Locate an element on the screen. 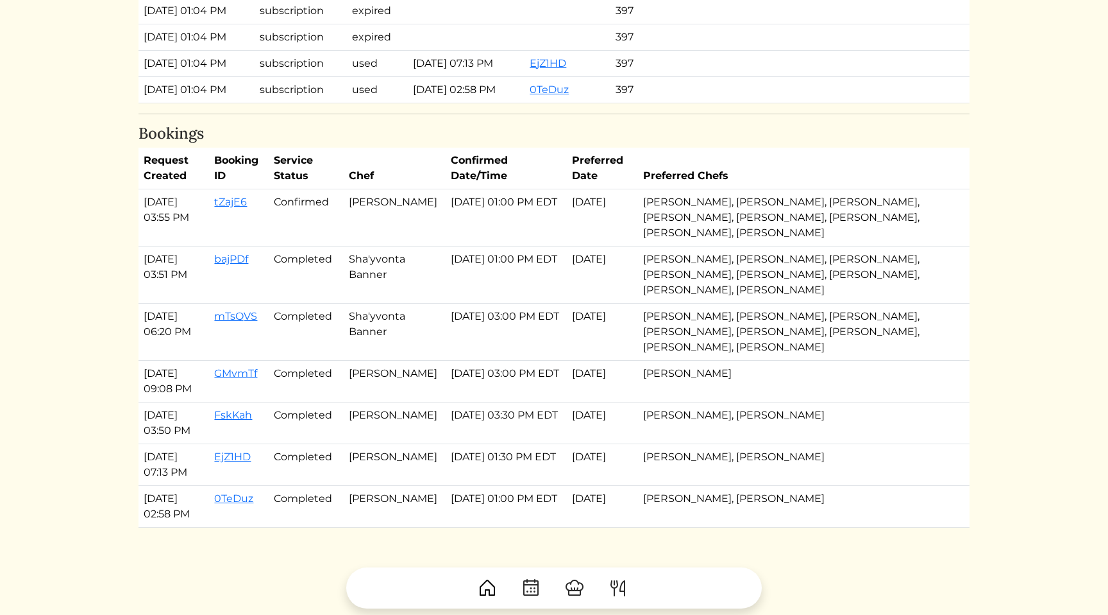 Image resolution: width=1108 pixels, height=615 pixels. img: CalendarDots-5bcf9d9080389f2a281d69619e1c85352834be518fbc73d9501aef674afc0d57.svg is located at coordinates (531, 588).